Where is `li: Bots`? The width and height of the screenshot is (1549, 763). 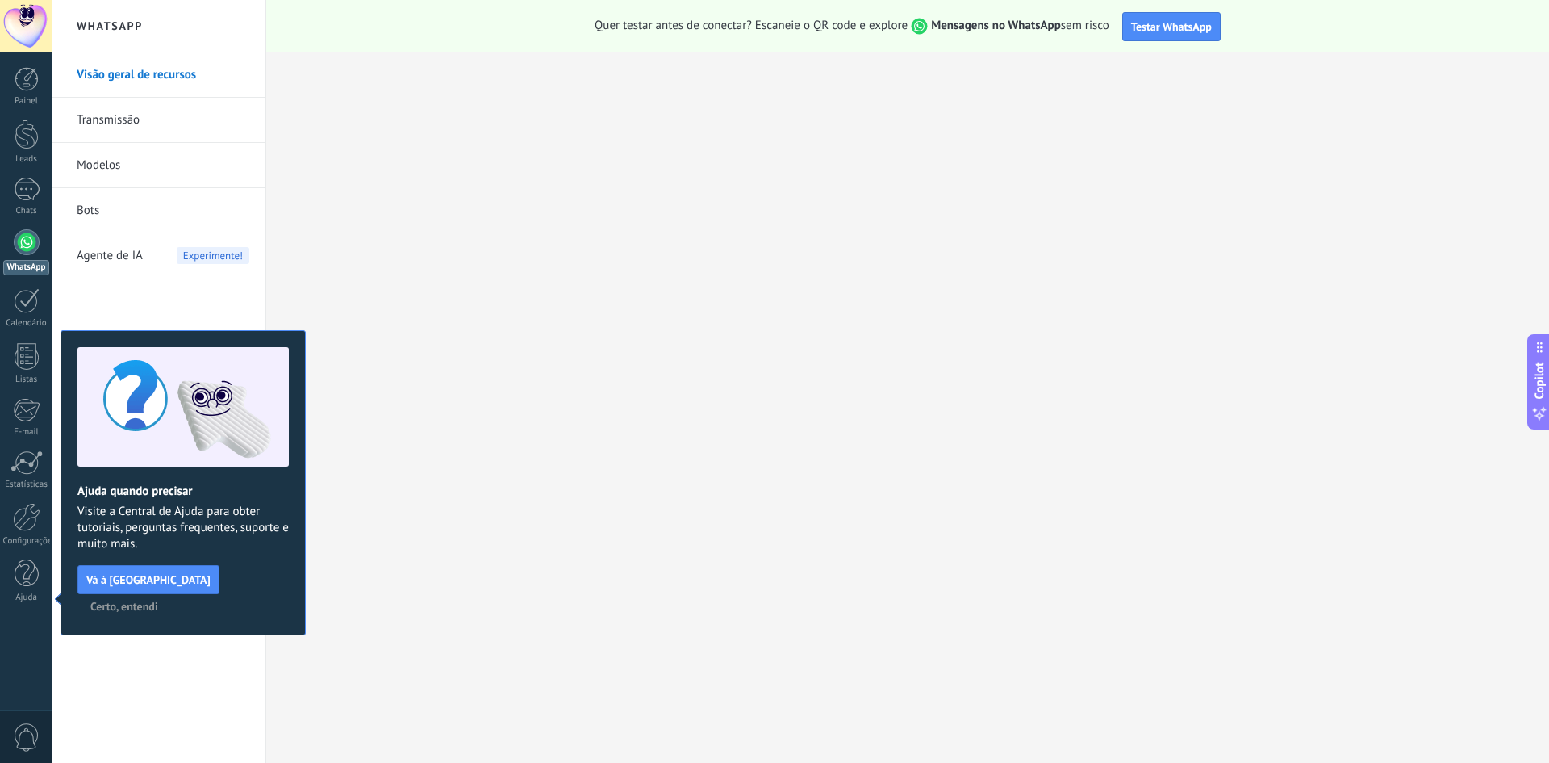 li: Bots is located at coordinates (159, 211).